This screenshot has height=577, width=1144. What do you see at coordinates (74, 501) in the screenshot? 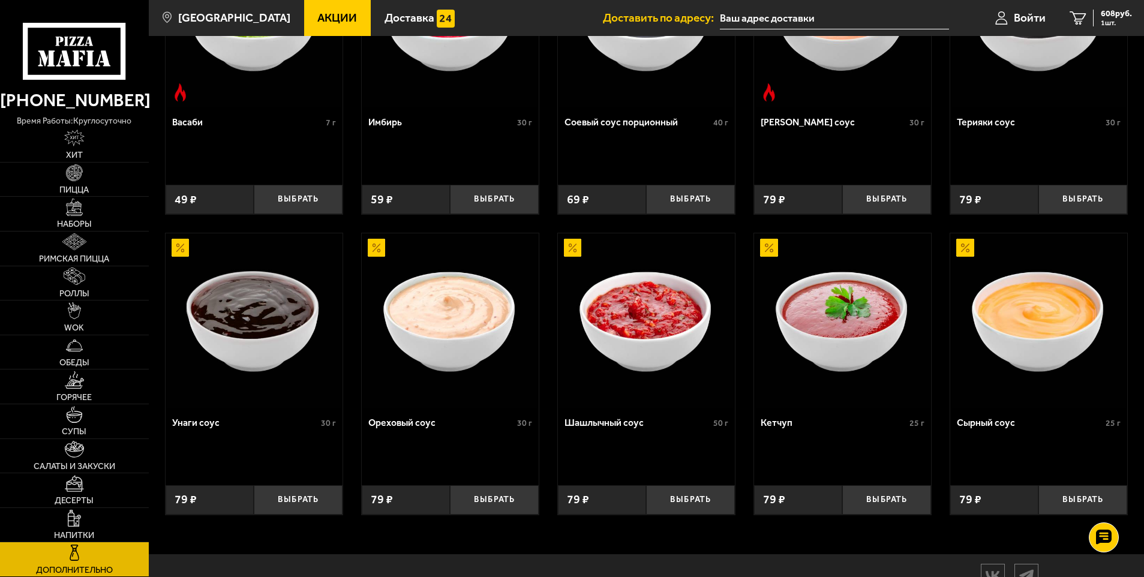
I see `span: Десерты` at bounding box center [74, 501].